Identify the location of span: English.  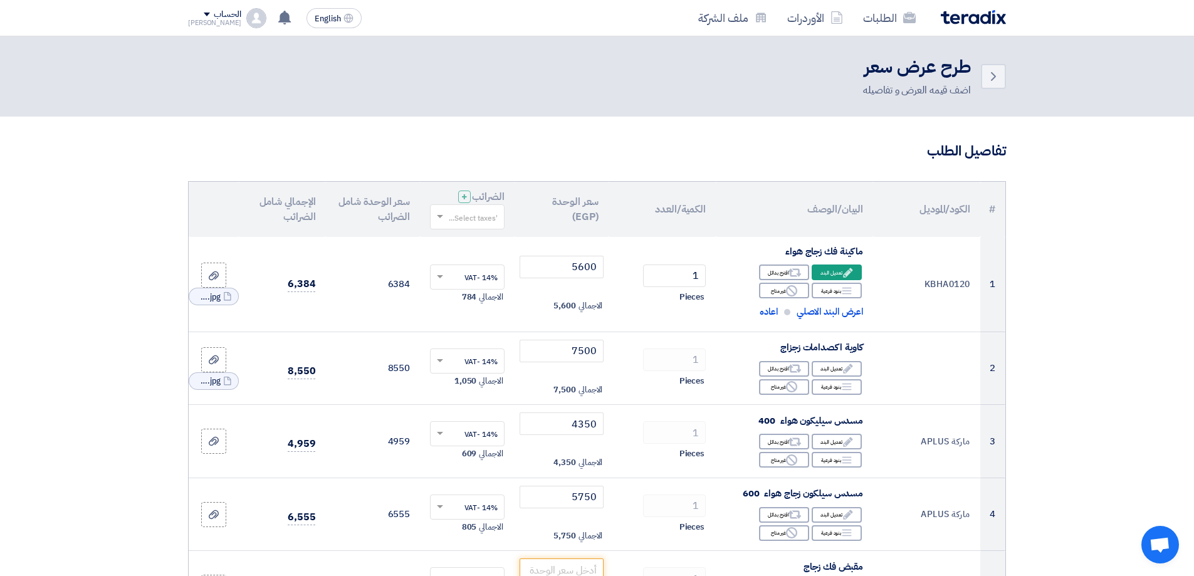
(328, 19).